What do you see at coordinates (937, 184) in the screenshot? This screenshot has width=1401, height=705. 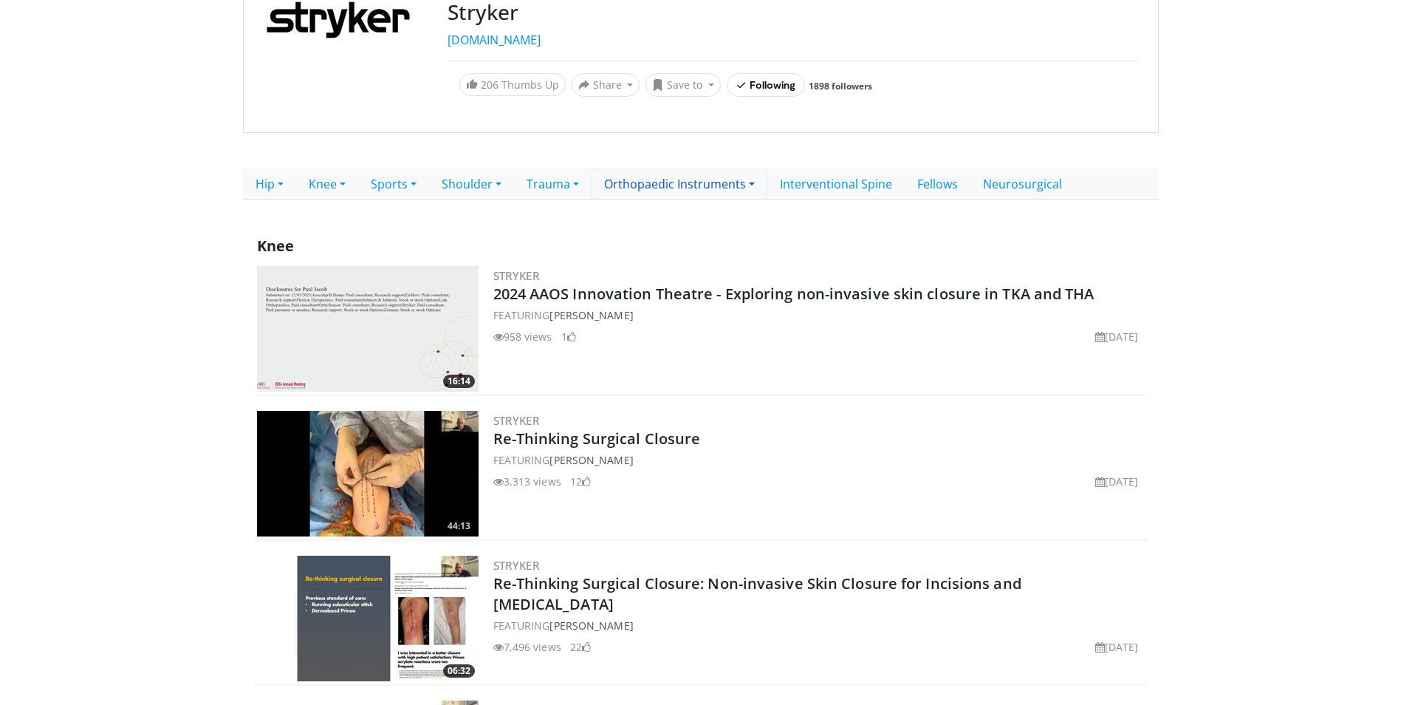 I see `a: Fellows` at bounding box center [937, 184].